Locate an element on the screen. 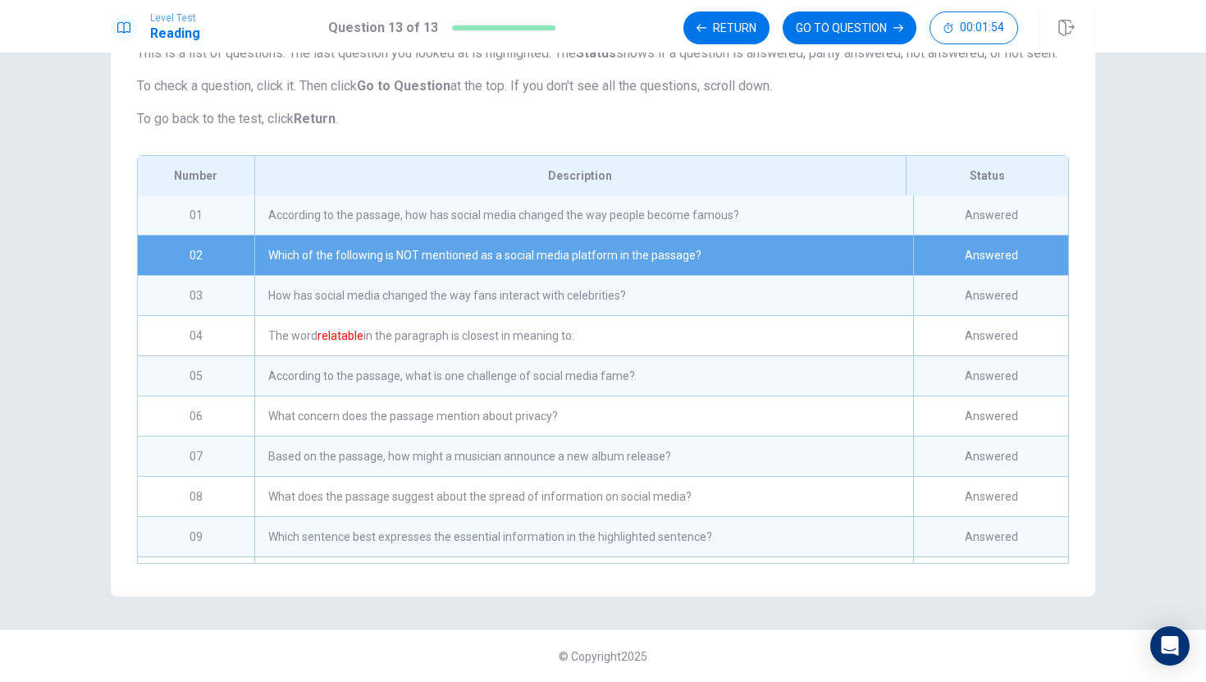  div: 08 is located at coordinates (196, 496).